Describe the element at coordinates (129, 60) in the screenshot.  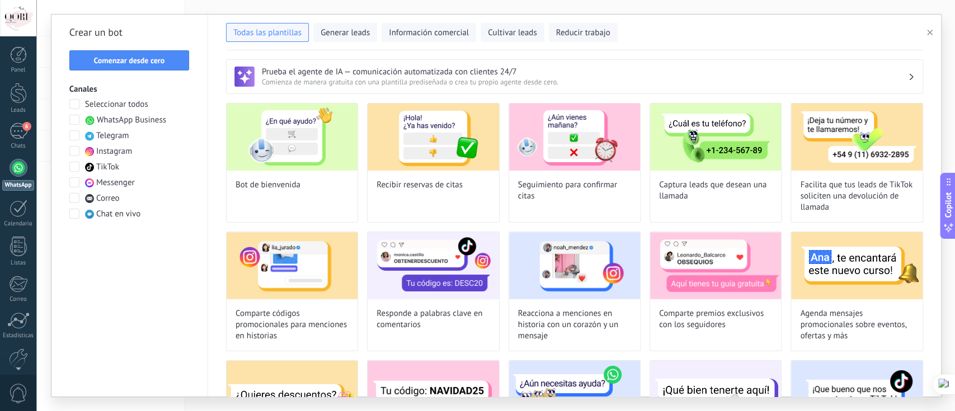
I see `span: Comenzar desde cero` at that location.